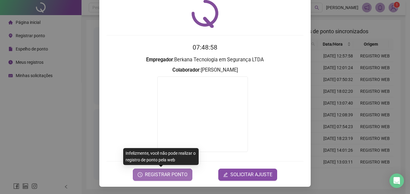  What do you see at coordinates (166, 174) in the screenshot?
I see `span: REGISTRAR PONTO` at bounding box center [166, 174].